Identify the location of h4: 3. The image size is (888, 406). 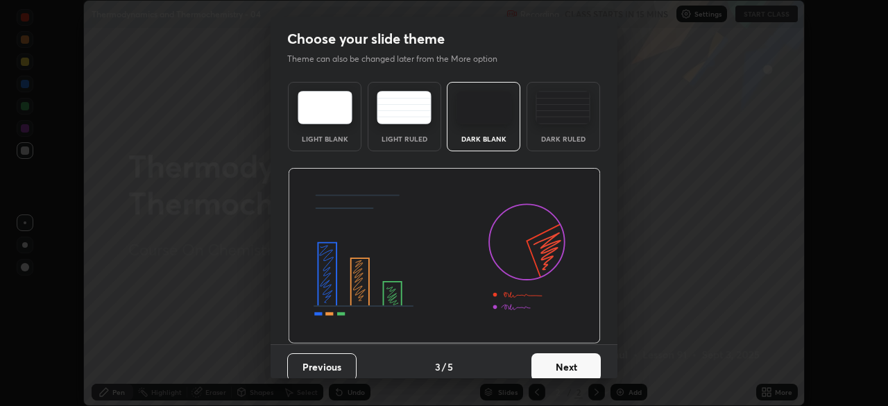
(438, 366).